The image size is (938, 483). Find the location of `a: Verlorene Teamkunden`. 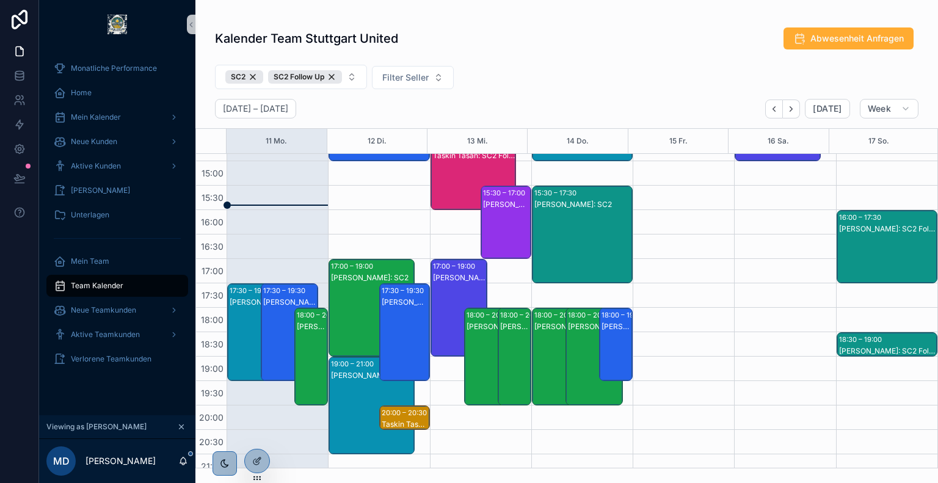

a: Verlorene Teamkunden is located at coordinates (117, 359).